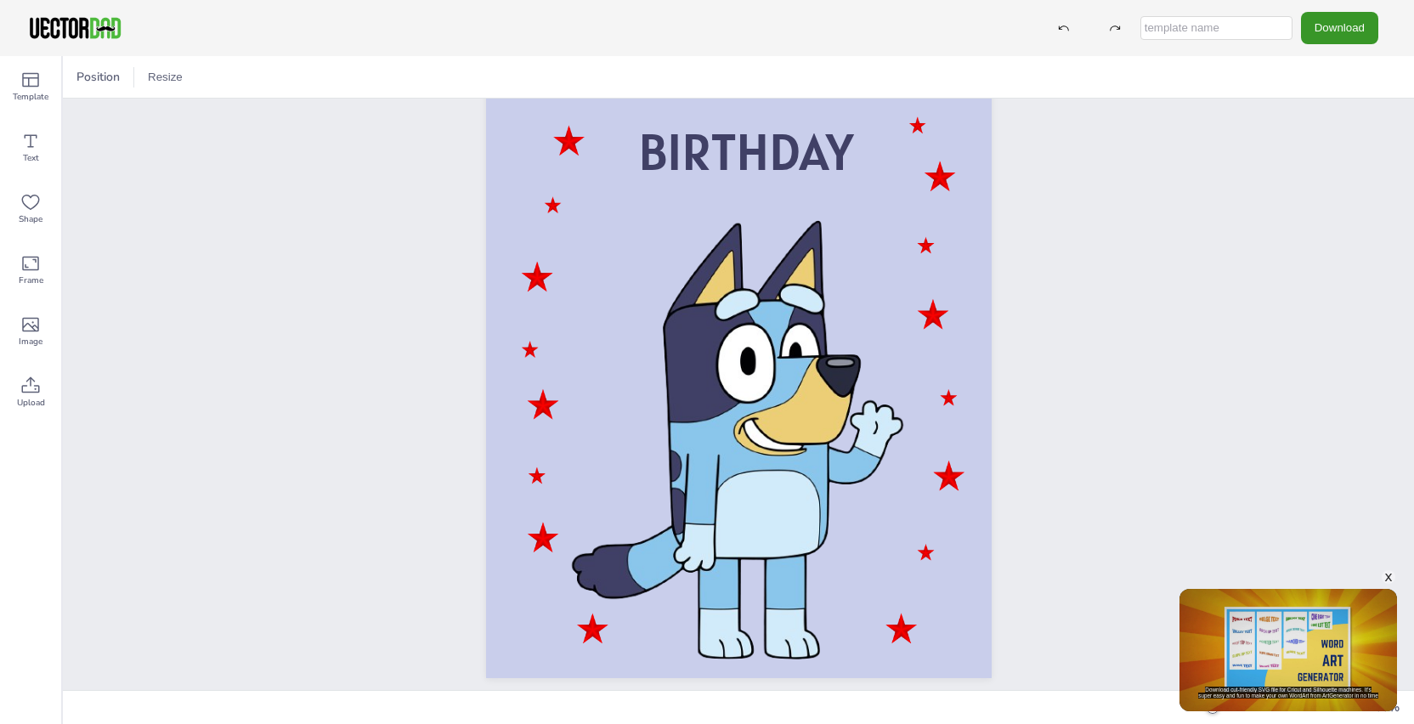 The image size is (1414, 724). What do you see at coordinates (31, 97) in the screenshot?
I see `span: Template` at bounding box center [31, 97].